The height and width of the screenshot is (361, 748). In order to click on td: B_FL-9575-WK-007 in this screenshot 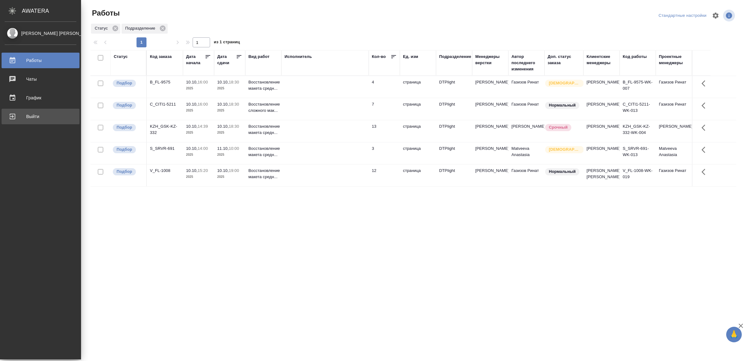, I will do `click(638, 87)`.